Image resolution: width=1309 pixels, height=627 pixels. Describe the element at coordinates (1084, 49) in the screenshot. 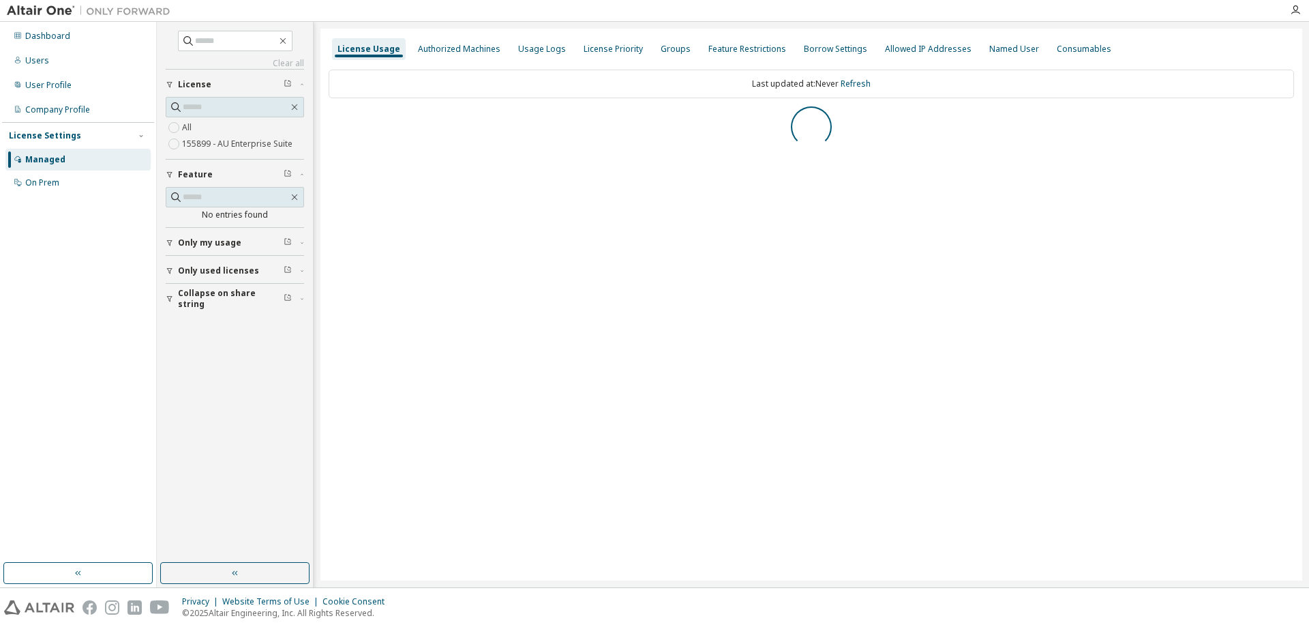

I see `div: Consumables` at that location.